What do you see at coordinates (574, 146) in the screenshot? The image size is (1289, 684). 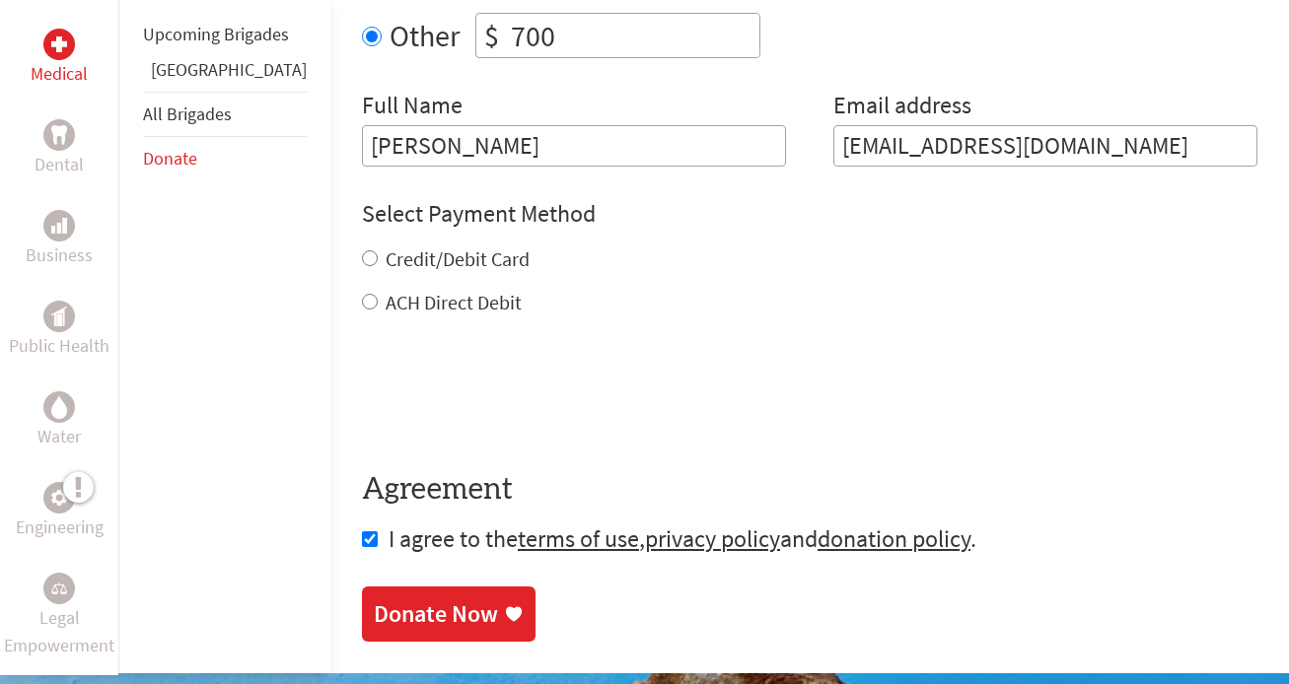 I see `input: Enter Full Name` at bounding box center [574, 146].